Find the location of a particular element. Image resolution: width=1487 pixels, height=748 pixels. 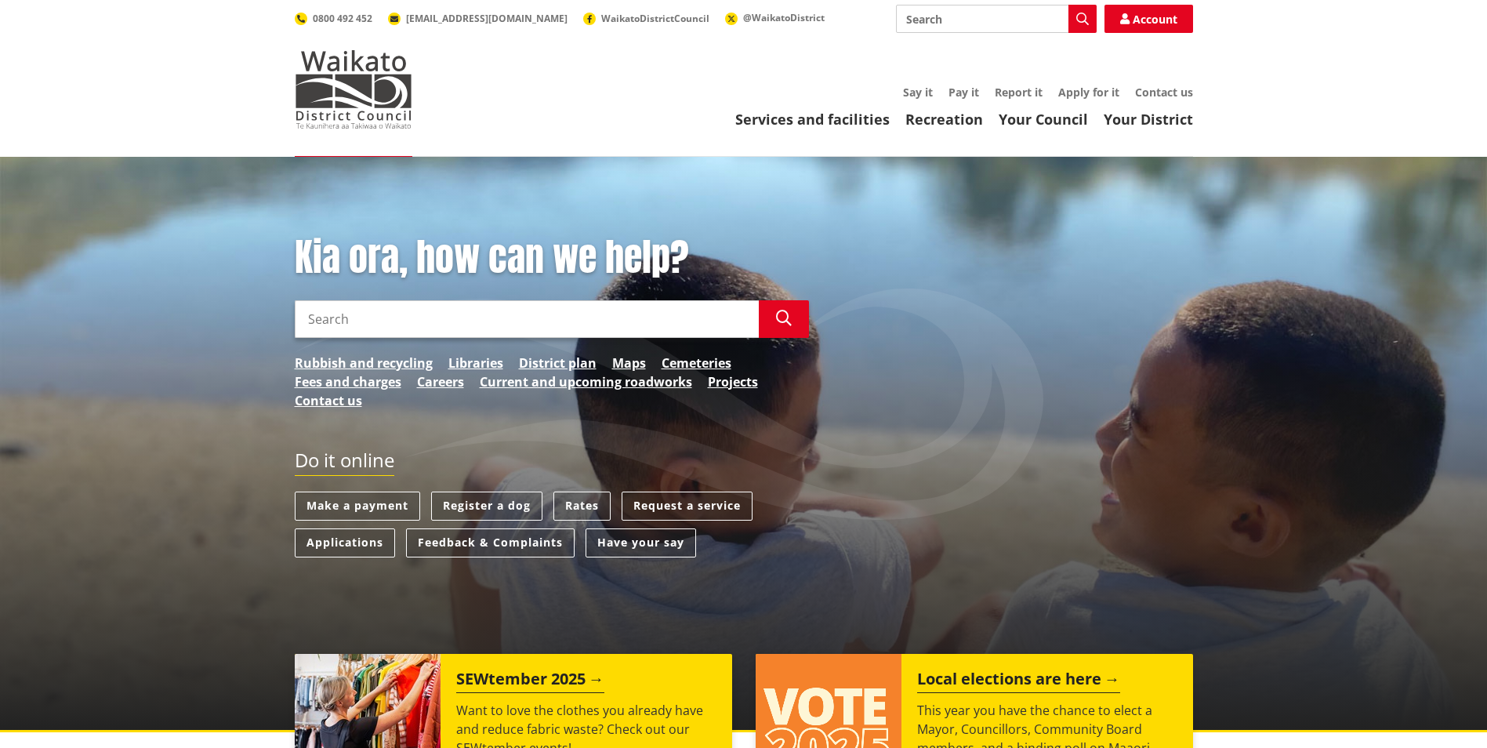

a: Apply for it is located at coordinates (1089, 92).